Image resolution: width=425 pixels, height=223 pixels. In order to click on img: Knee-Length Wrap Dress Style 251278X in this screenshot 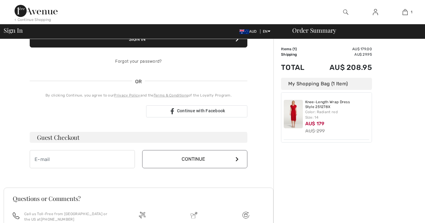, I will do `click(293, 114)`.